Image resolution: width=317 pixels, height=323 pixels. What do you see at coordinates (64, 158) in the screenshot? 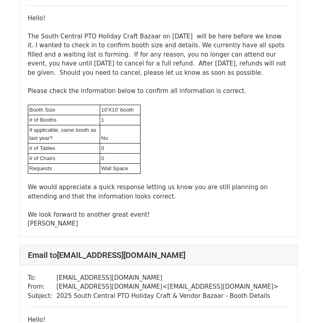
I see `td: # of Chairs` at bounding box center [64, 158].